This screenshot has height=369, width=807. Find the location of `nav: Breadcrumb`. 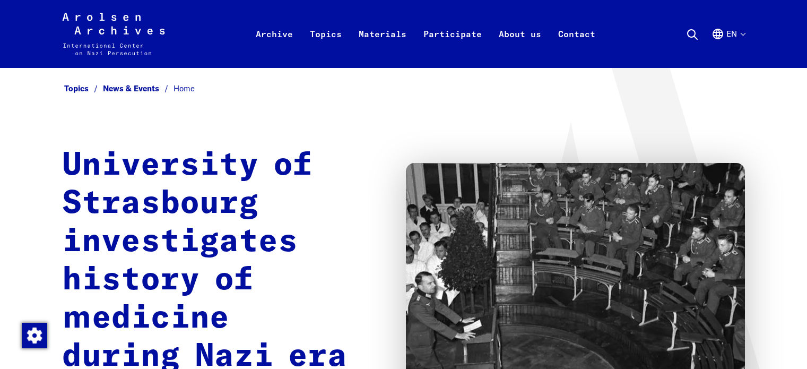

nav: Breadcrumb is located at coordinates (404, 89).